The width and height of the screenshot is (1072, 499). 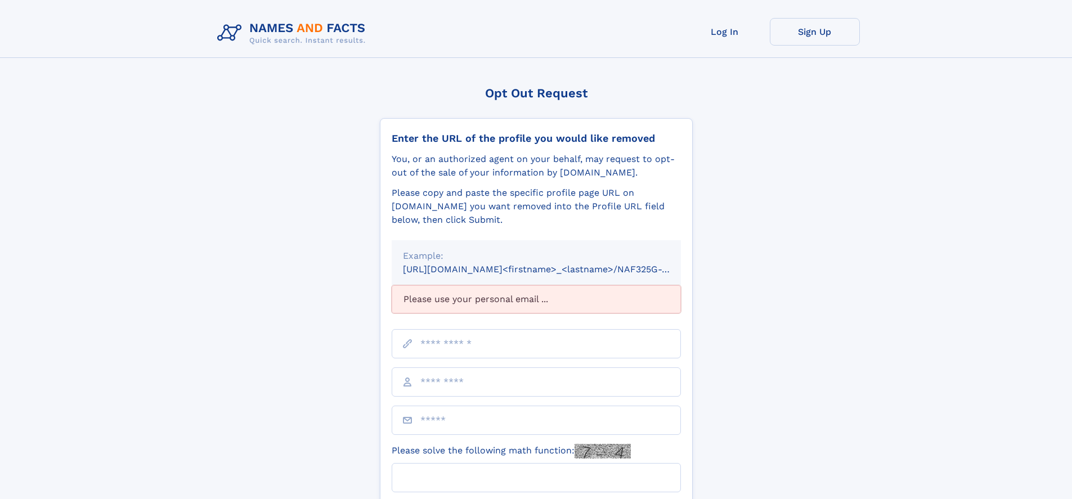 I want to click on label: Please solve the following math function:, so click(x=511, y=451).